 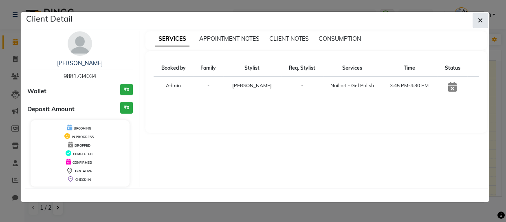 I want to click on span: DROPPED, so click(x=82, y=145).